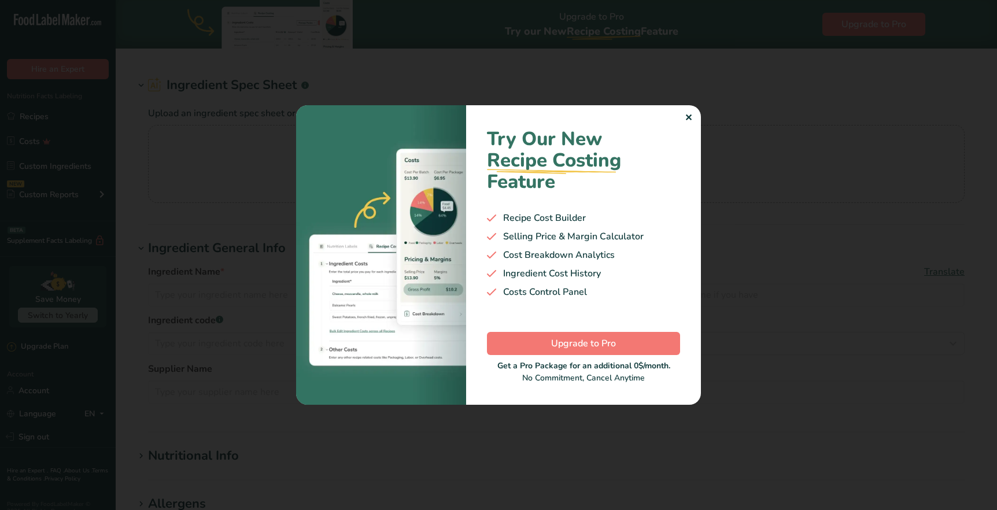 Image resolution: width=997 pixels, height=510 pixels. What do you see at coordinates (584, 274) in the screenshot?
I see `div: Ingredient Cost History` at bounding box center [584, 274].